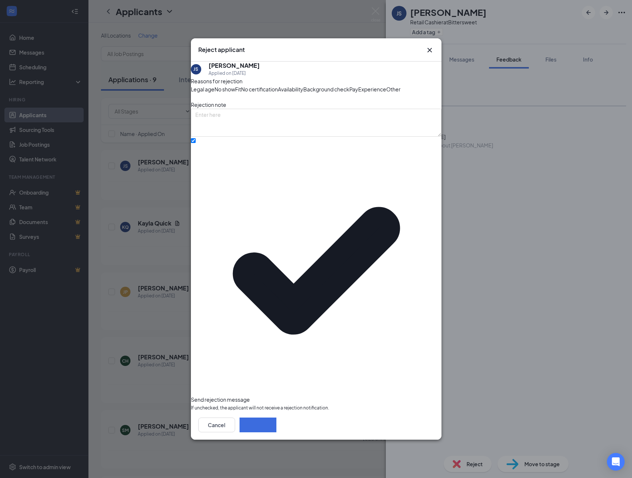 This screenshot has height=478, width=632. What do you see at coordinates (429, 50) in the screenshot?
I see `button: Close` at bounding box center [429, 50].